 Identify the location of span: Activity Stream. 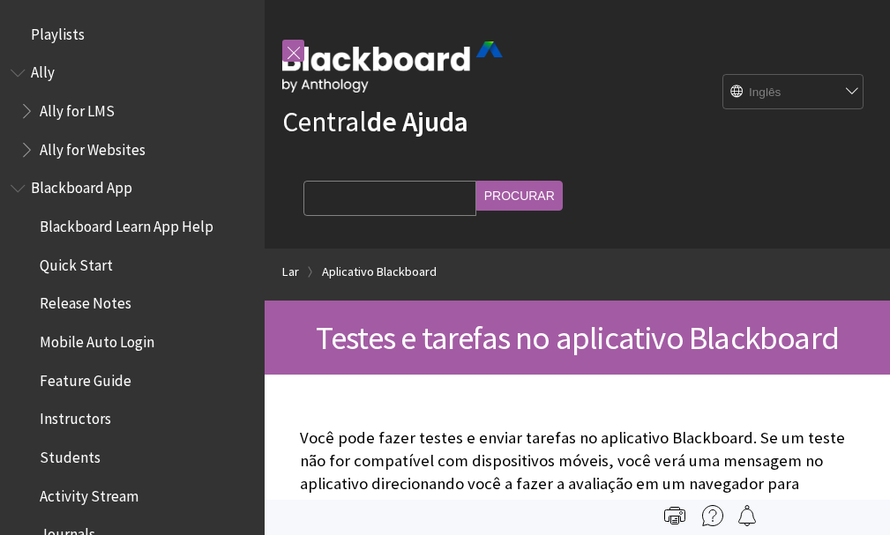
(89, 493).